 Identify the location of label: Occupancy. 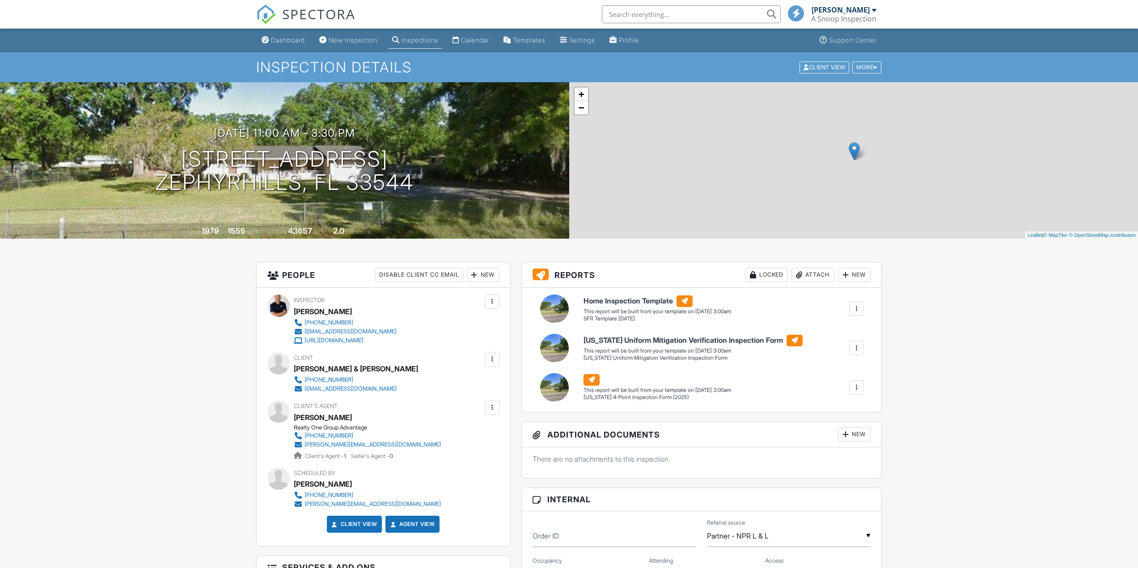
(547, 561).